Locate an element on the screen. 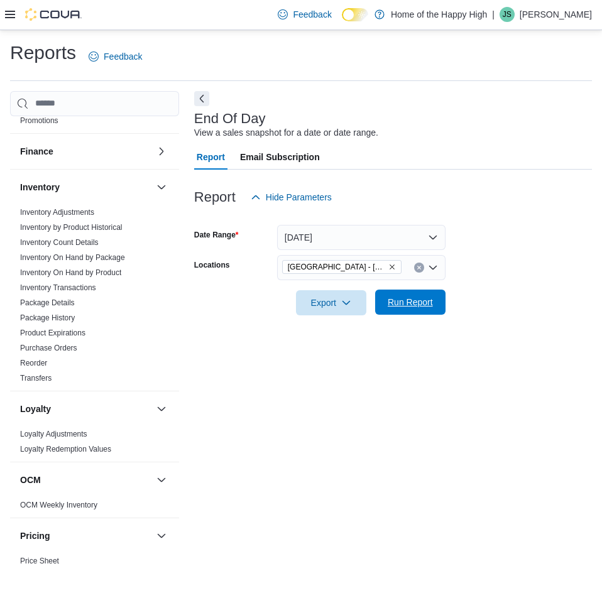  span: Email Subscription is located at coordinates (280, 157).